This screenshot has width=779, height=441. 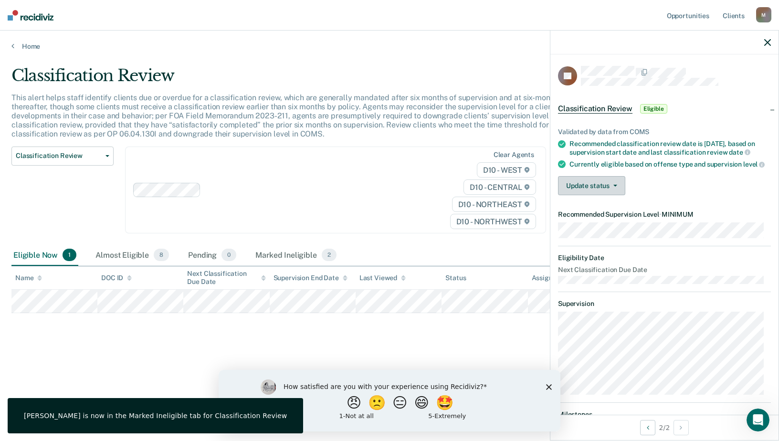 What do you see at coordinates (296, 255) in the screenshot?
I see `div: Marked Ineligible` at bounding box center [296, 255].